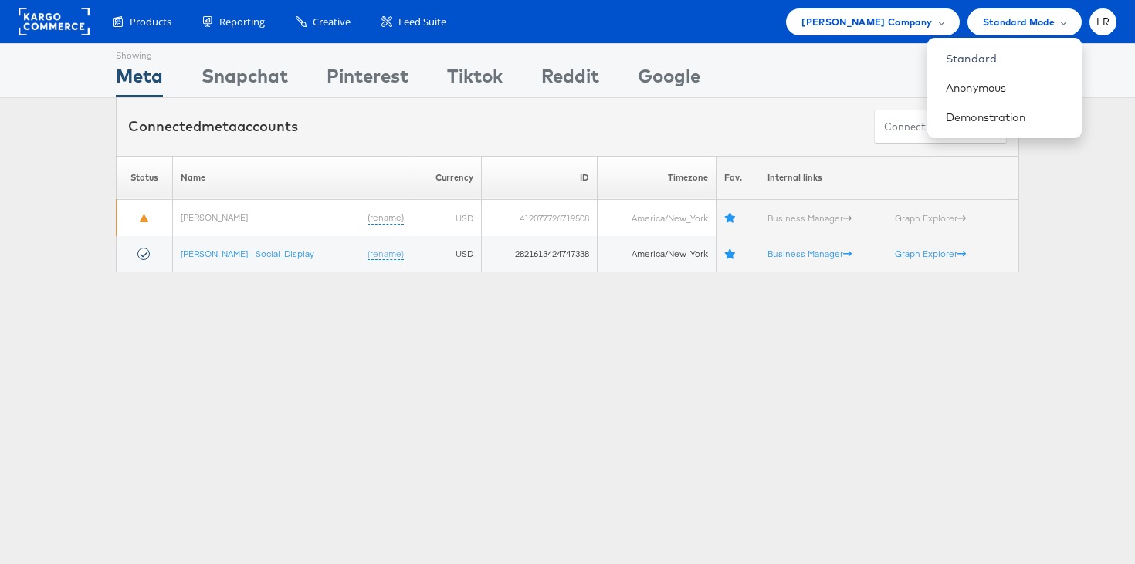 This screenshot has width=1135, height=564. Describe the element at coordinates (1103, 22) in the screenshot. I see `span: LR` at that location.